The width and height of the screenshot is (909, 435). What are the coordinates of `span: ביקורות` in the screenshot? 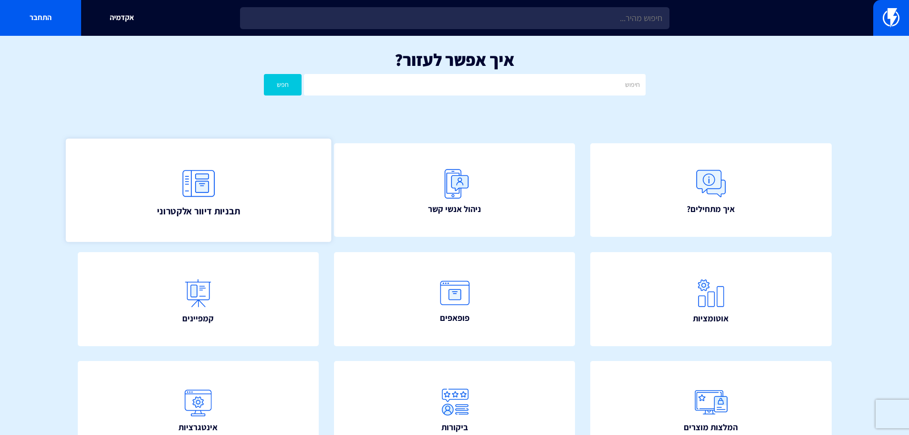 It's located at (455, 427).